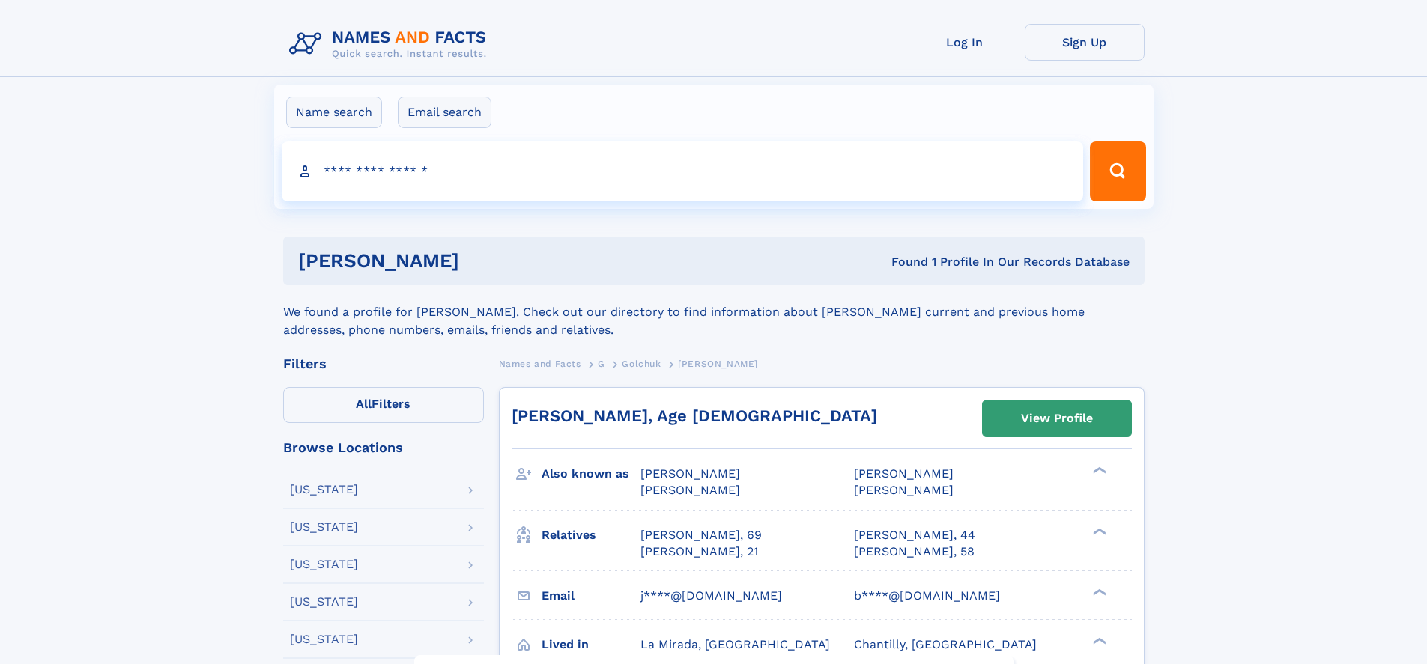 The image size is (1427, 664). I want to click on h3: Lived in, so click(591, 645).